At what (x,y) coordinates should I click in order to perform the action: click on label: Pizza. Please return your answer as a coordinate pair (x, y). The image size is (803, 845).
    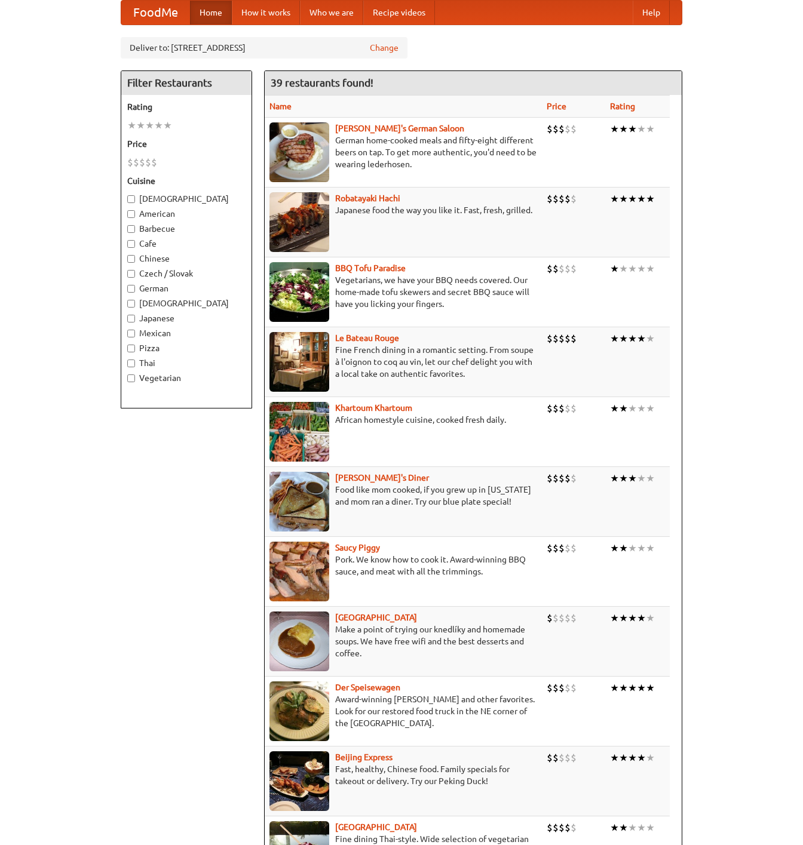
    Looking at the image, I should click on (186, 348).